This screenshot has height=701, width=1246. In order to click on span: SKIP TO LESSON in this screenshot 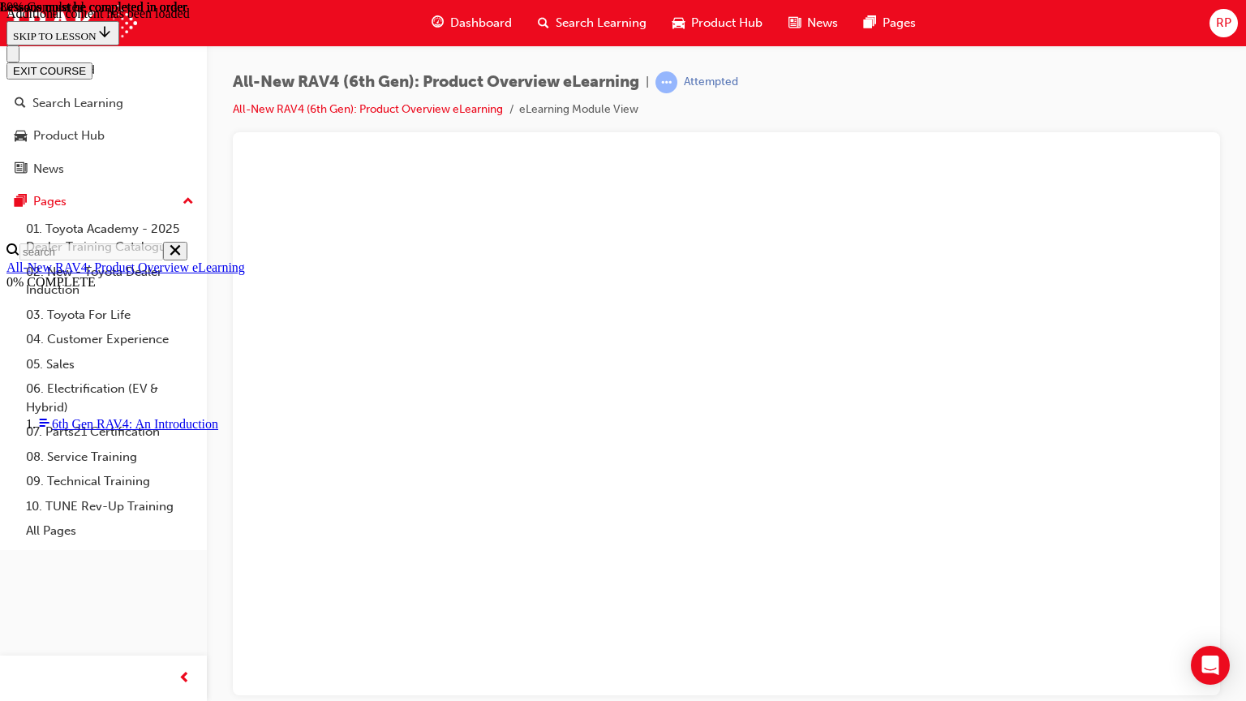, I will do `click(62, 36)`.